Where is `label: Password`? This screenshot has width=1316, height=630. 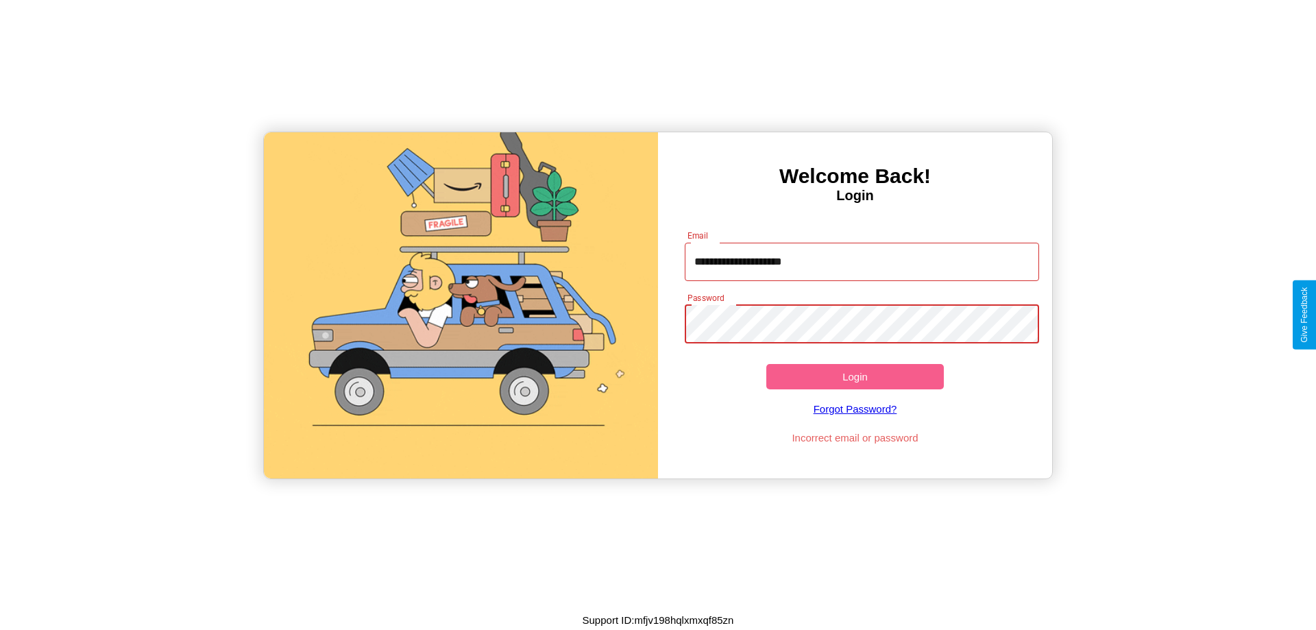 label: Password is located at coordinates (705, 298).